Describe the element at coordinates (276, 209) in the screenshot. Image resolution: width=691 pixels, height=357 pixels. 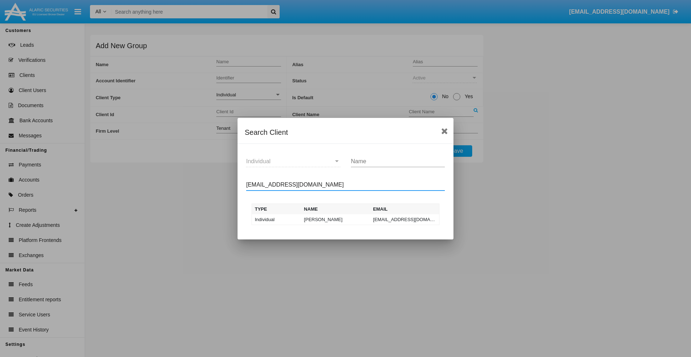
I see `th: Type` at that location.